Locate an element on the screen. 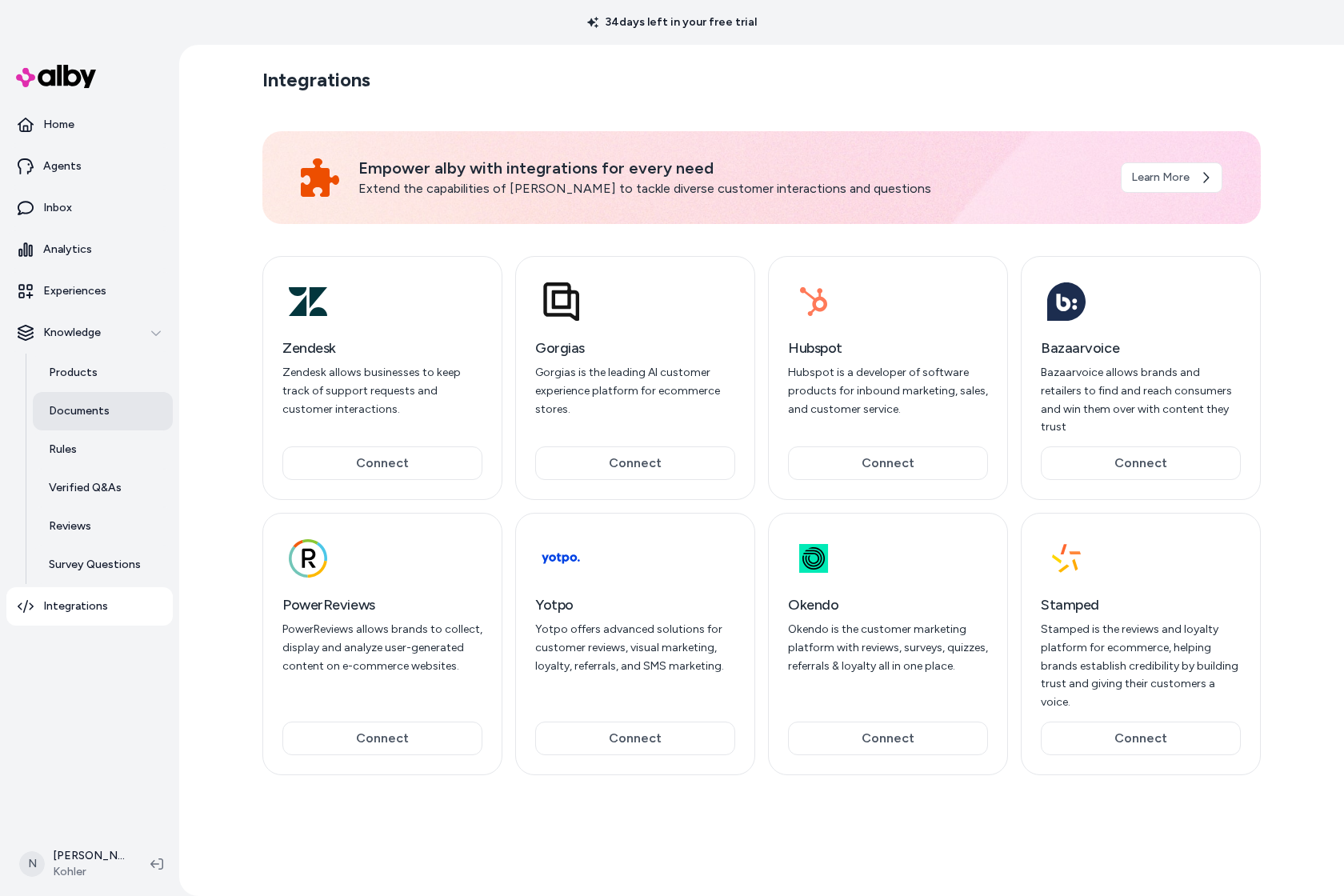  a: Survey Questions is located at coordinates (102, 565).